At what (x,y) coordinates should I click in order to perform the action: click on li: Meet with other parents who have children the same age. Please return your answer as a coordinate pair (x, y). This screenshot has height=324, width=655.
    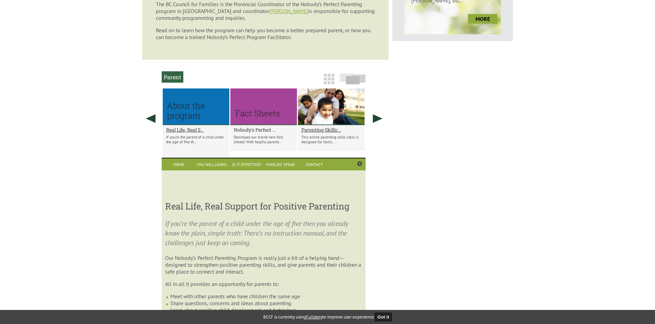
    Looking at the image, I should click on (266, 296).